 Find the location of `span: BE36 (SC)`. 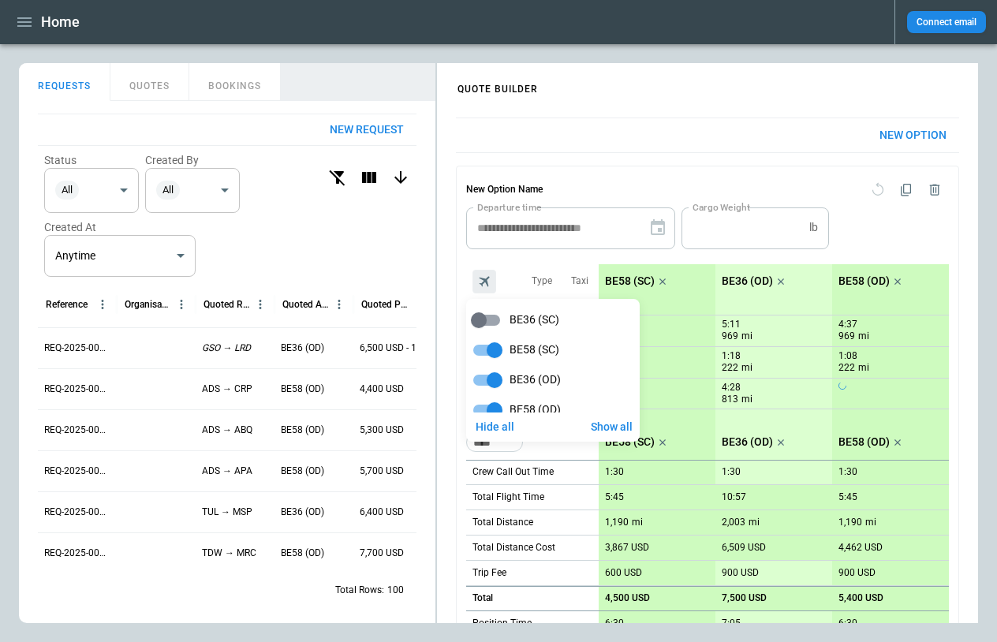

span: BE36 (SC) is located at coordinates (534, 319).